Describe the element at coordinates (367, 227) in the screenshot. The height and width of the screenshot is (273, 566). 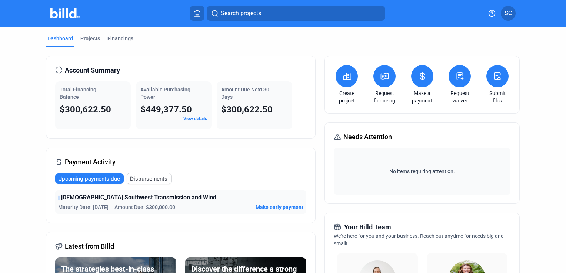
I see `span: Your Billd Team` at that location.